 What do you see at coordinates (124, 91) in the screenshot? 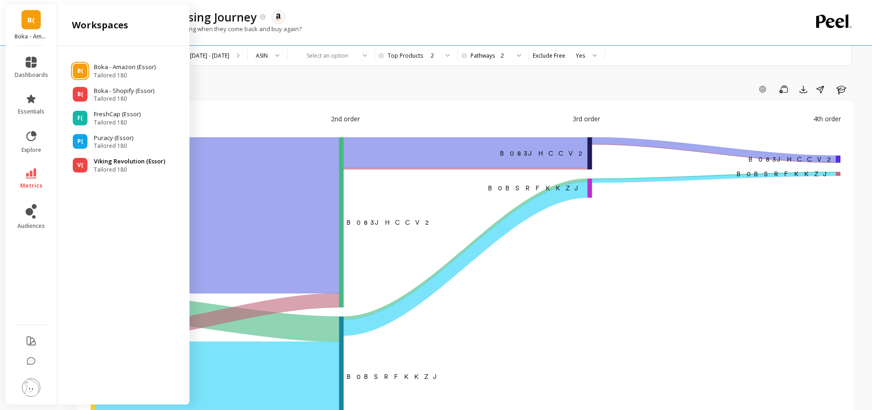
I see `p: Boka - Shopify (Essor)` at bounding box center [124, 91].